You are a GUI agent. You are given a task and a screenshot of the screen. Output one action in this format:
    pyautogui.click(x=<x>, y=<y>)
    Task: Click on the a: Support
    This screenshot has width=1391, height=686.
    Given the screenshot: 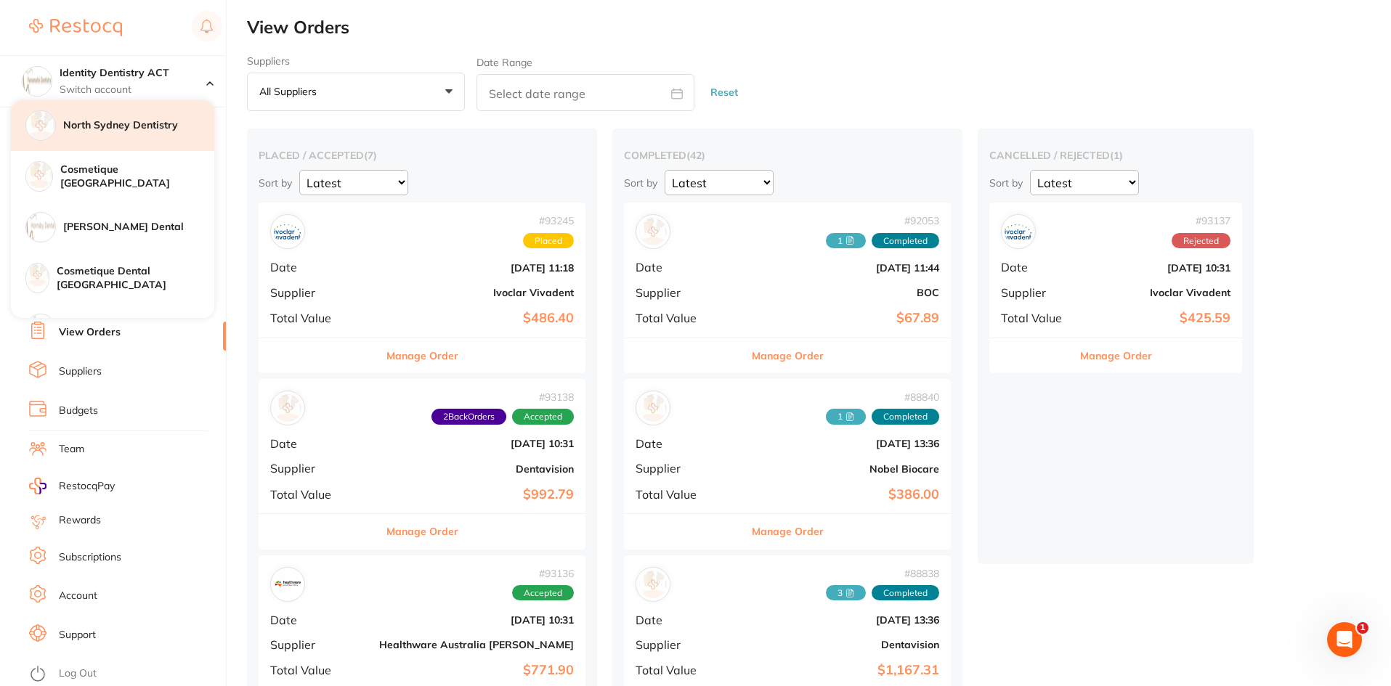 What is the action you would take?
    pyautogui.click(x=77, y=635)
    